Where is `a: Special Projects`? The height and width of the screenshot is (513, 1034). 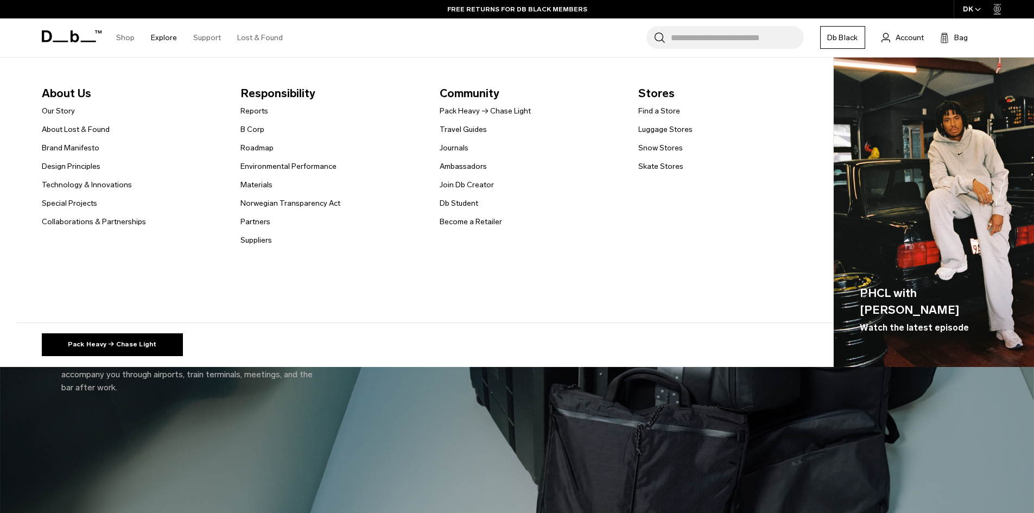
a: Special Projects is located at coordinates (69, 203).